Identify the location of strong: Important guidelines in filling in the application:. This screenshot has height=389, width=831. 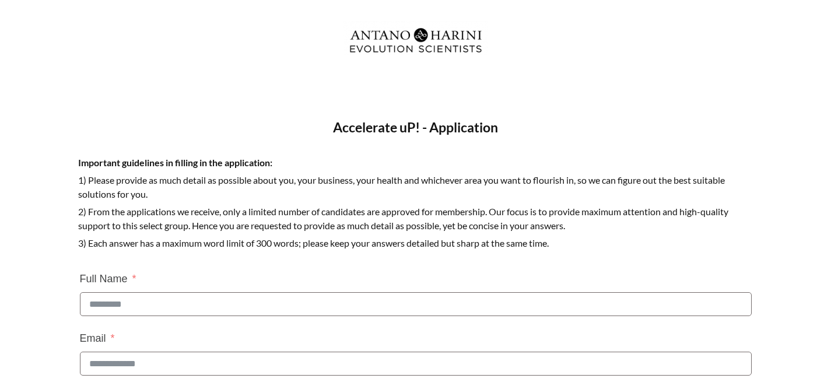
(175, 162).